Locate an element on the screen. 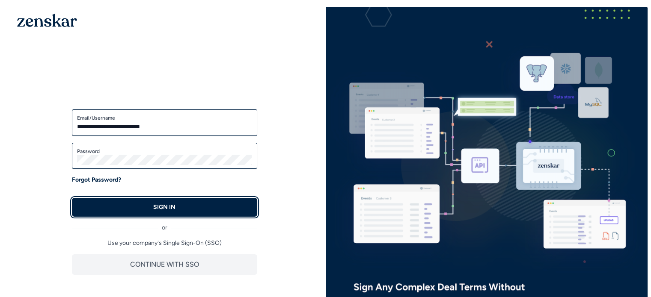  label: Email/Username is located at coordinates (164, 118).